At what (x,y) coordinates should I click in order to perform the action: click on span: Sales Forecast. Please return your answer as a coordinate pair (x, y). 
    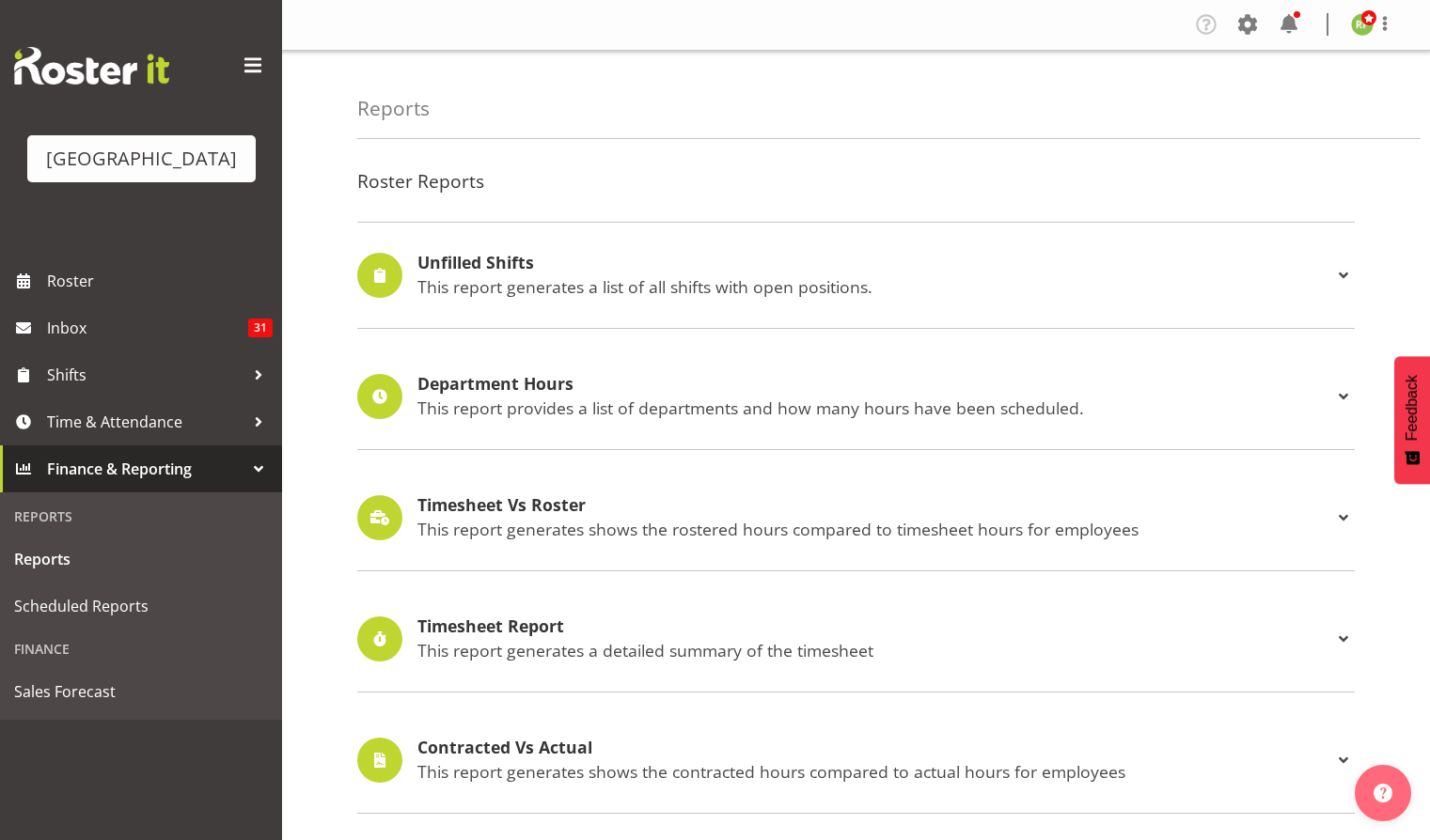
    Looking at the image, I should click on (141, 692).